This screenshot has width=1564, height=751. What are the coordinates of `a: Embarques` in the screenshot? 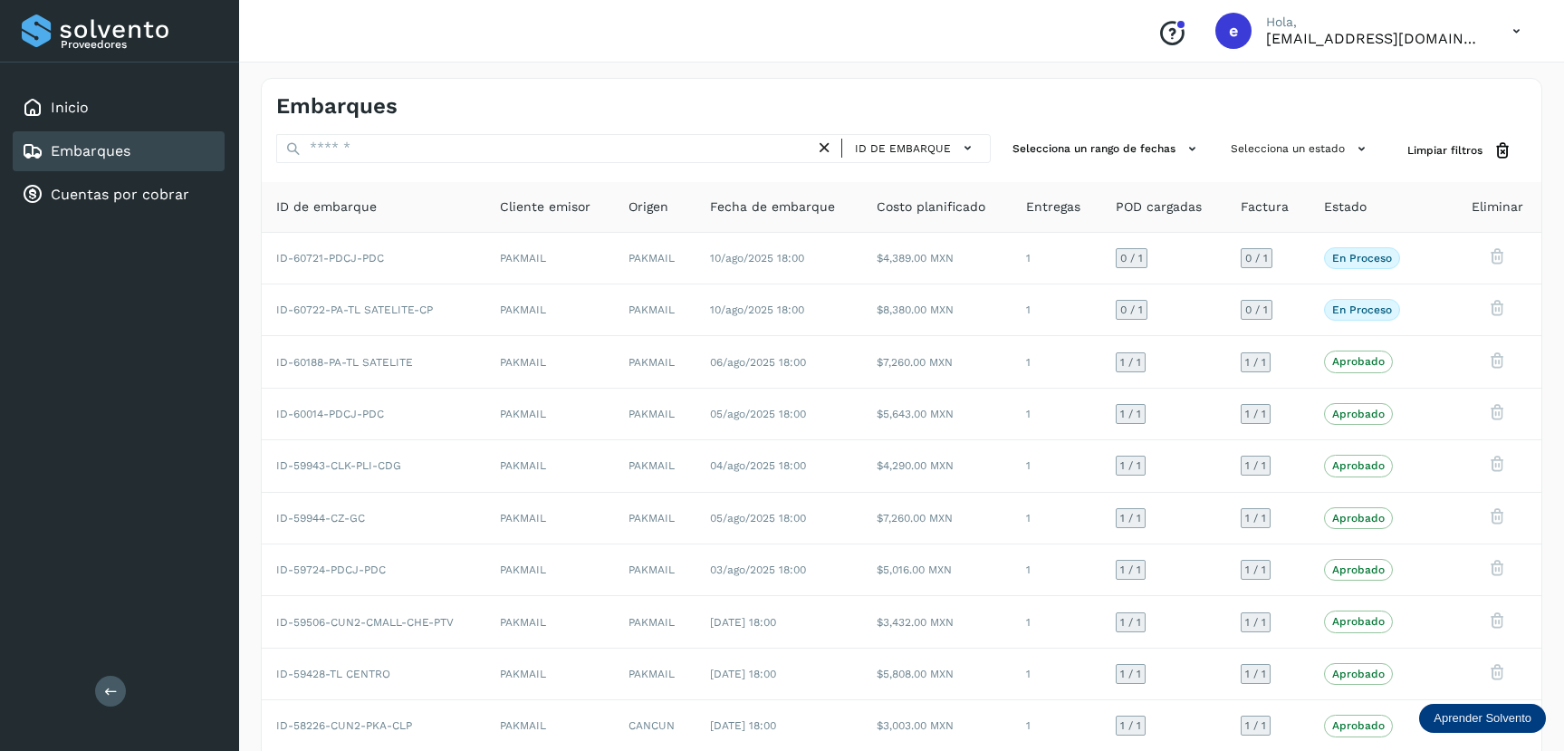 It's located at (91, 150).